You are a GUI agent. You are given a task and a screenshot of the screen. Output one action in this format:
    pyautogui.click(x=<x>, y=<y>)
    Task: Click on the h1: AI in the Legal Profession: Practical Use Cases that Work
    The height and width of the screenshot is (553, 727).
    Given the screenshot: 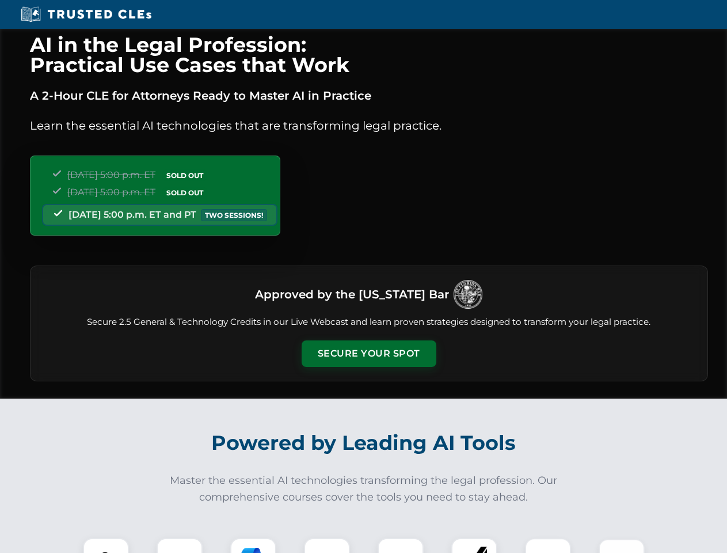 What is the action you would take?
    pyautogui.click(x=369, y=55)
    